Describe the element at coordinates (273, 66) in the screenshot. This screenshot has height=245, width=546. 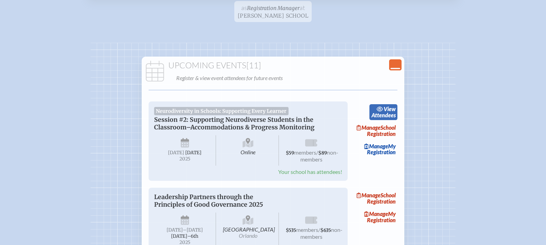
I see `h1: Upcoming Events` at that location.